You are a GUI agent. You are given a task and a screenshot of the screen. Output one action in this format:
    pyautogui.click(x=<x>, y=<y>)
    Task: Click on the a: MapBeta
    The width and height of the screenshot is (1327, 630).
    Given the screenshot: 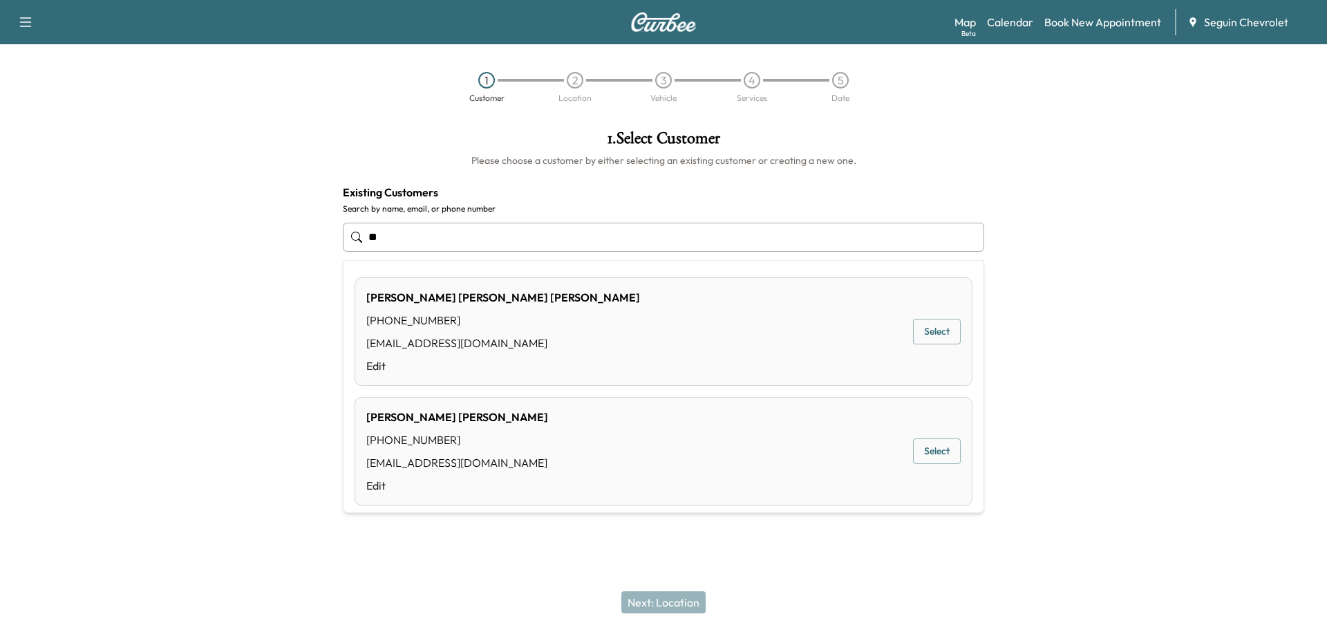 What is the action you would take?
    pyautogui.click(x=965, y=22)
    